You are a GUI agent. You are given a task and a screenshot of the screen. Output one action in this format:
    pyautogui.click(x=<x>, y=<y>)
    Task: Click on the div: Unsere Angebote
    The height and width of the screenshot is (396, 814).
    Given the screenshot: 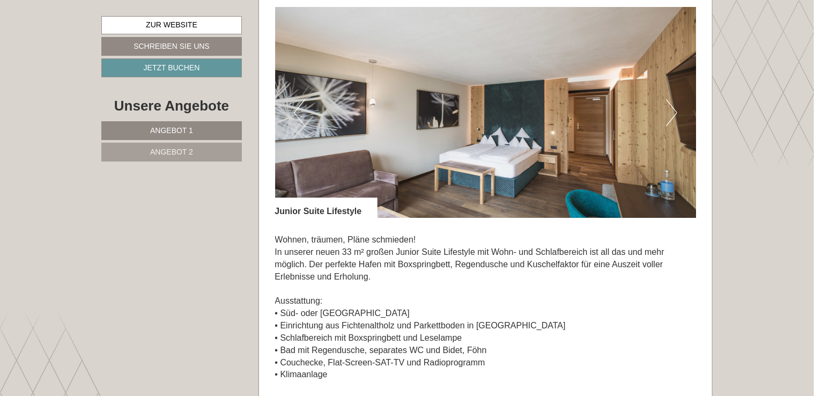 What is the action you would take?
    pyautogui.click(x=172, y=106)
    